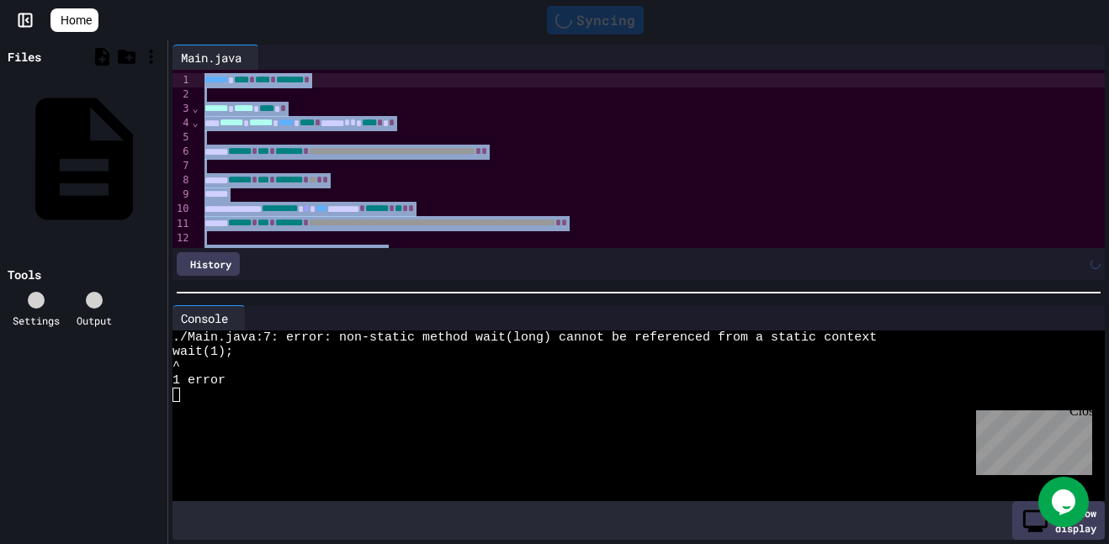 Image resolution: width=1109 pixels, height=544 pixels. Describe the element at coordinates (74, 20) in the screenshot. I see `a: Home` at that location.